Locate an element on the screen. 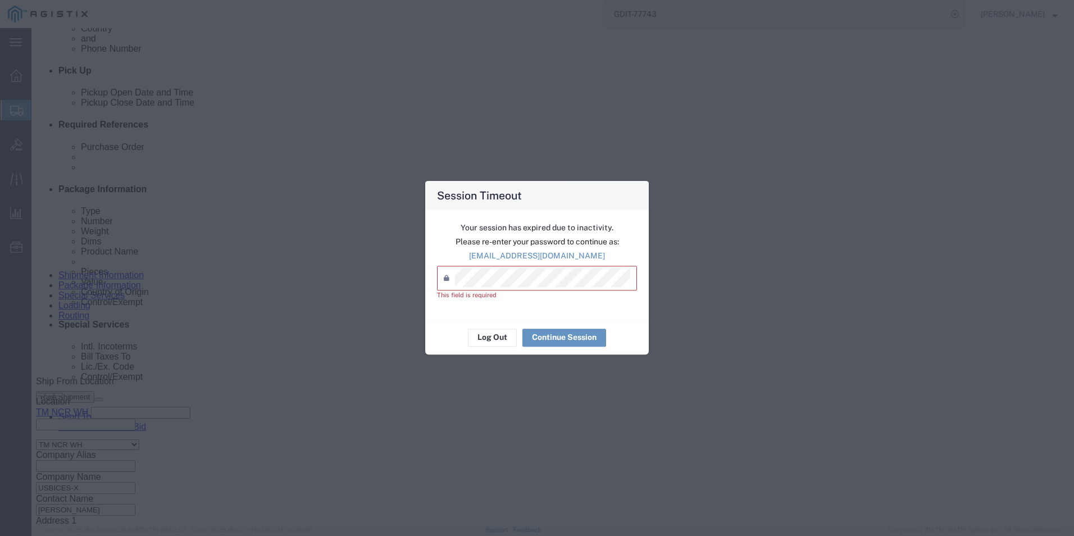 This screenshot has width=1074, height=536. button: Log Out is located at coordinates (492, 338).